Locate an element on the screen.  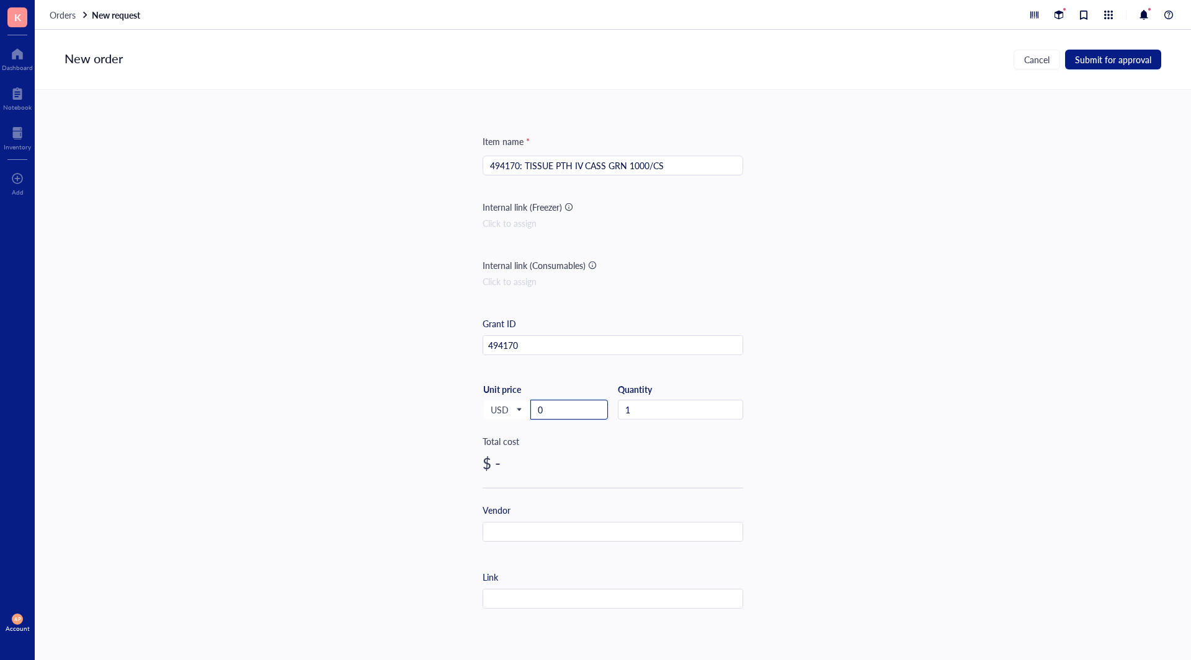
div: Link is located at coordinates (490, 577).